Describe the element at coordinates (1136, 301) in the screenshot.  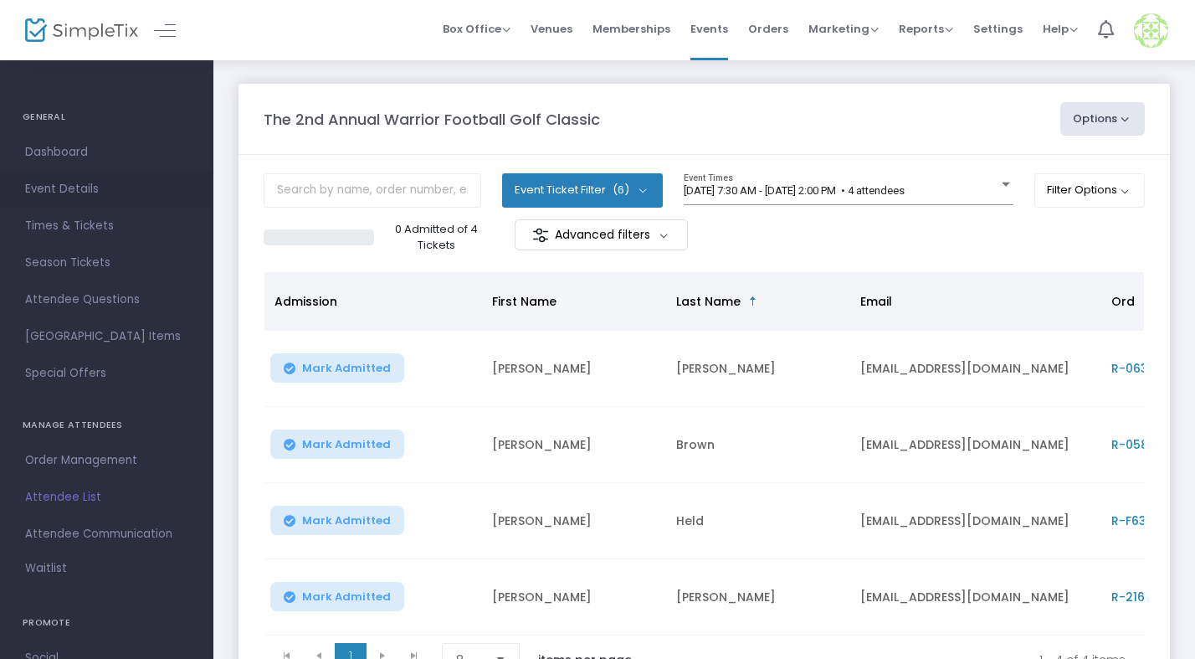
I see `span: Order ID` at that location.